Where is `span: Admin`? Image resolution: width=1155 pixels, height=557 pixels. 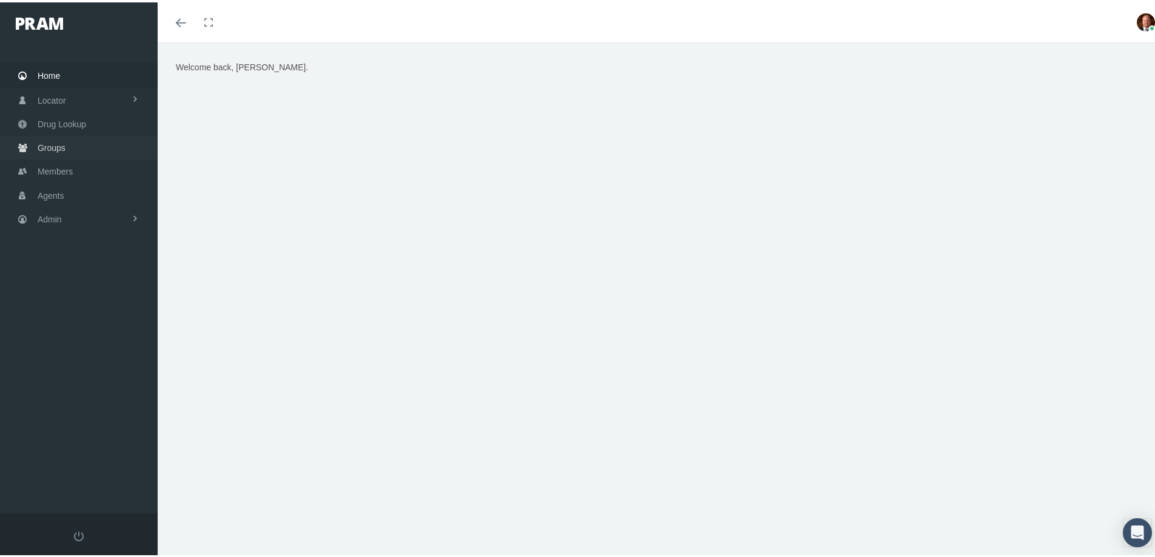 span: Admin is located at coordinates (50, 217).